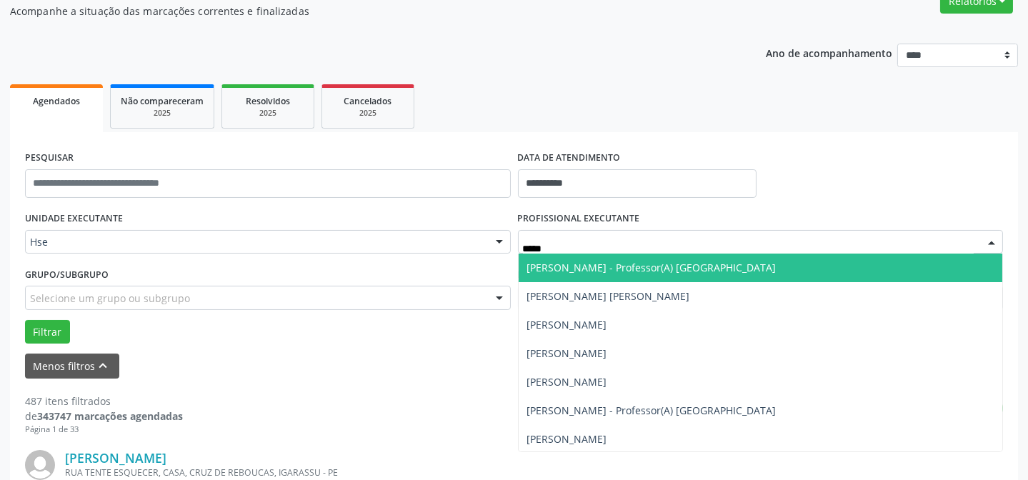  Describe the element at coordinates (569, 158) in the screenshot. I see `label: DATA DE ATENDIMENTO` at that location.